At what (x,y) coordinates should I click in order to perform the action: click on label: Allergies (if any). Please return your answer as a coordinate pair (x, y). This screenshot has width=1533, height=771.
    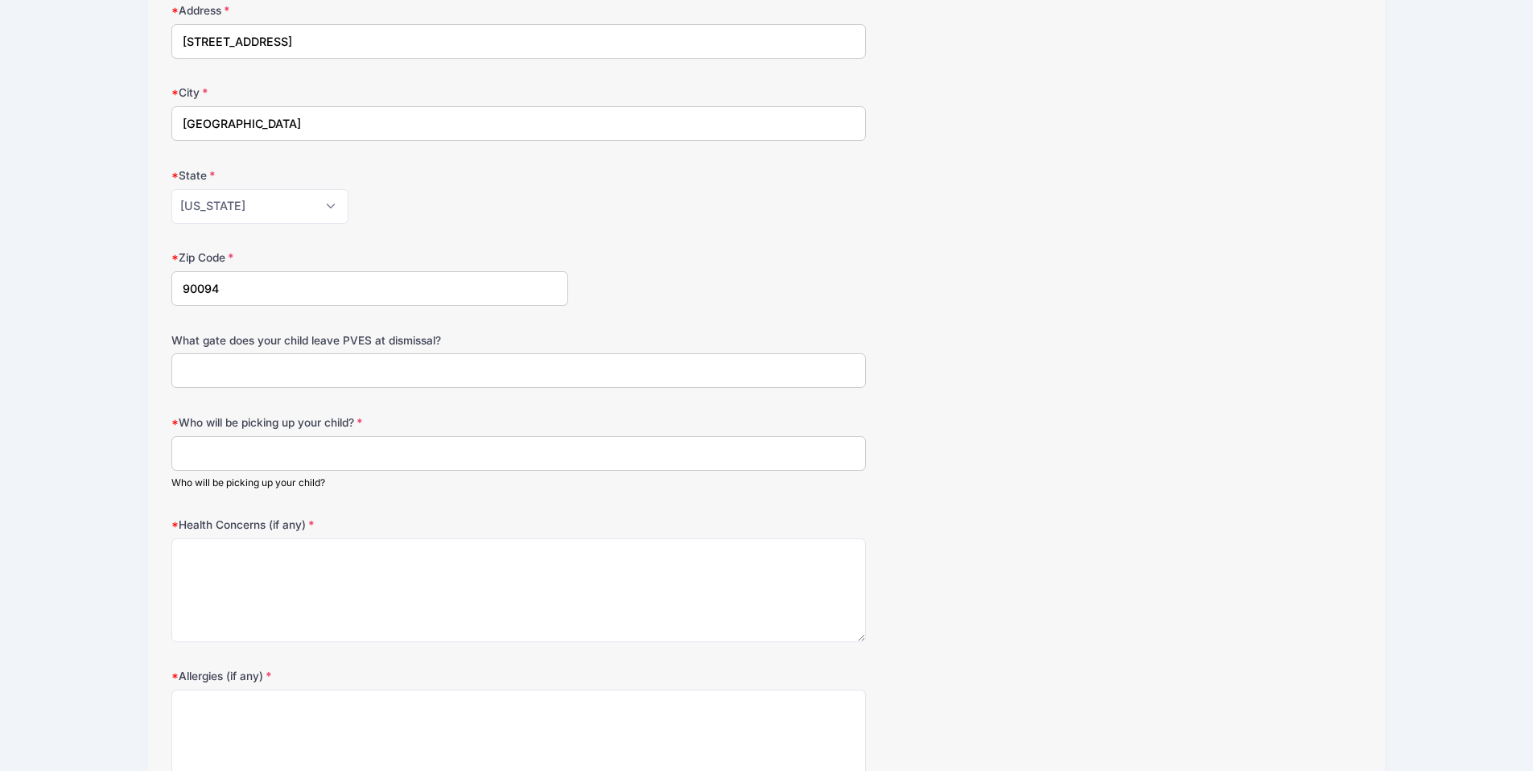
    Looking at the image, I should click on (369, 676).